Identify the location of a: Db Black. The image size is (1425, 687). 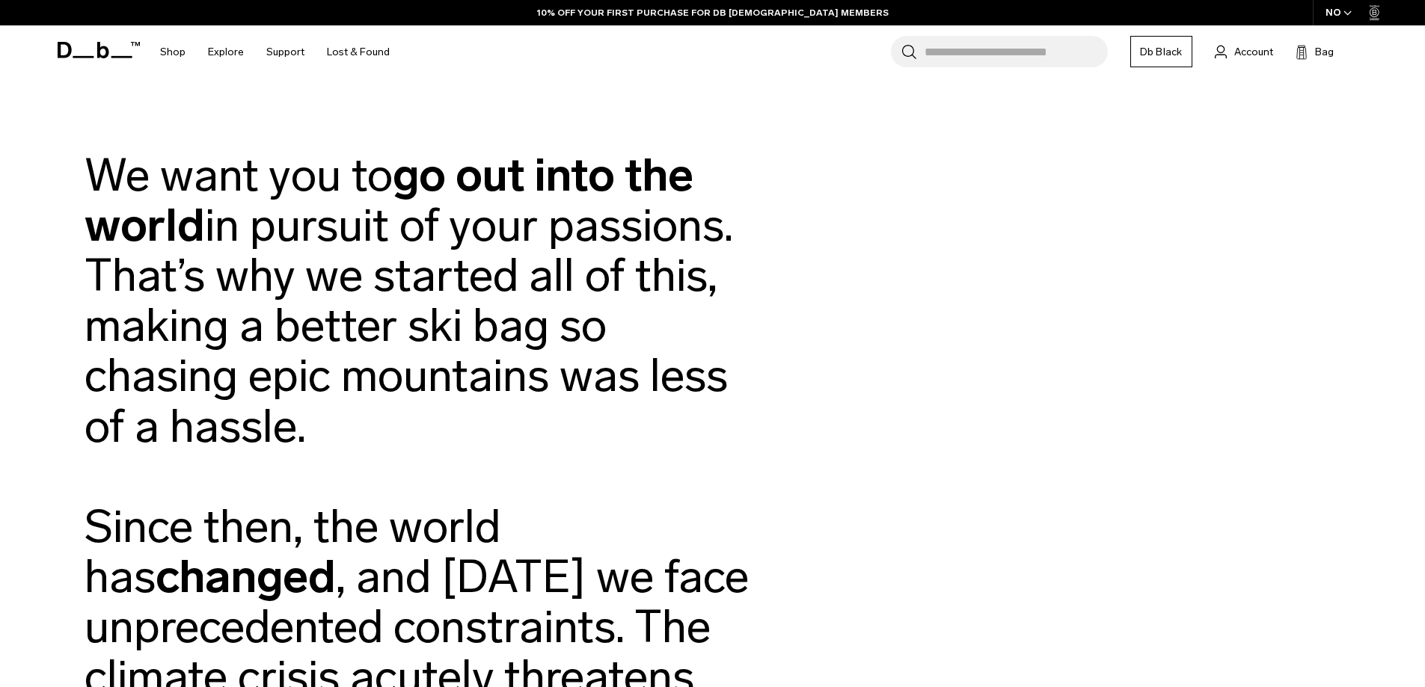
(1161, 52).